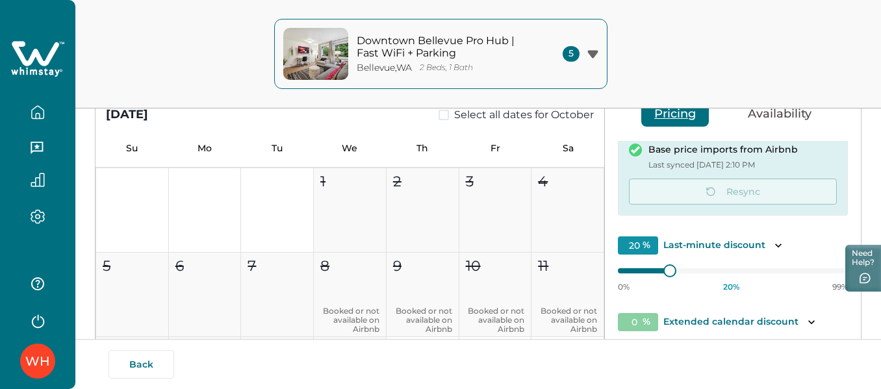 The height and width of the screenshot is (389, 881). What do you see at coordinates (731, 322) in the screenshot?
I see `p: Extended calendar discount` at bounding box center [731, 322].